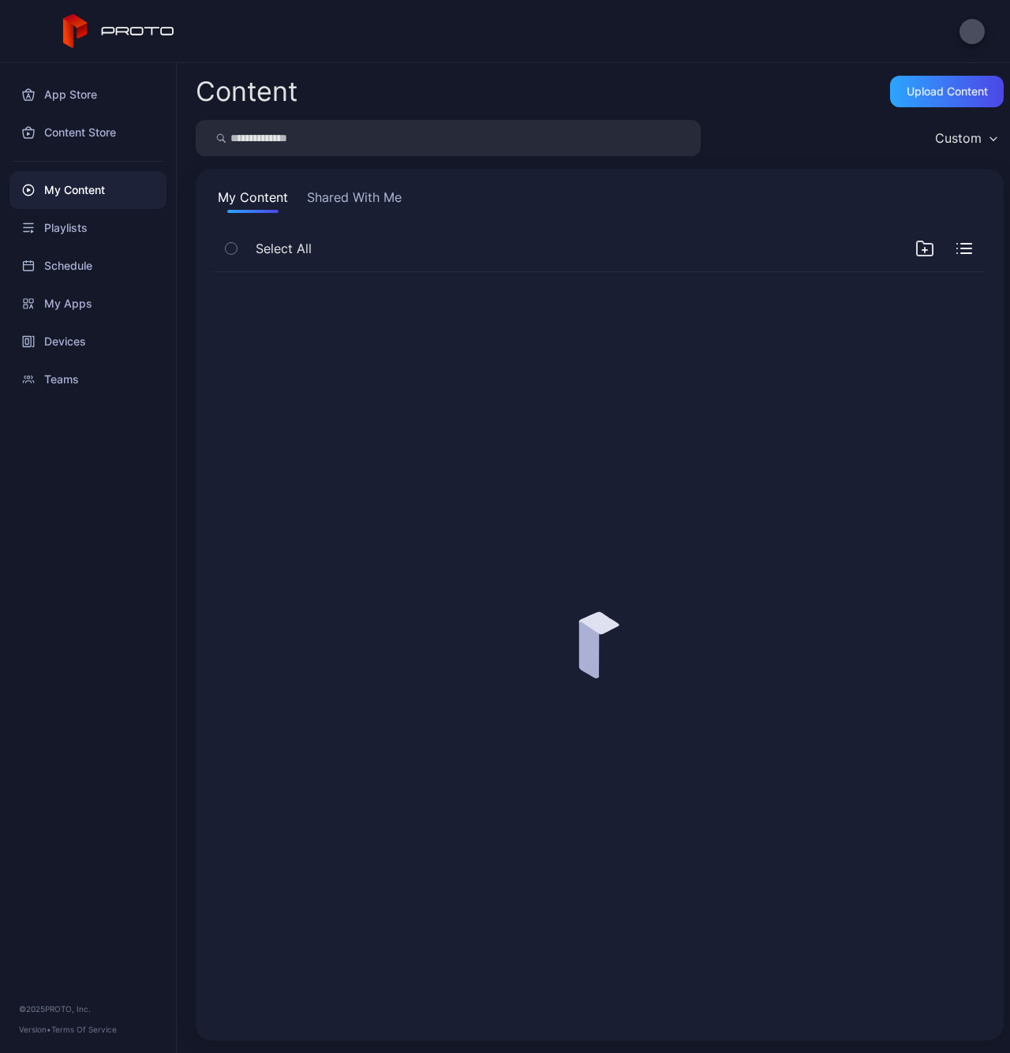  I want to click on span: Version •, so click(35, 1030).